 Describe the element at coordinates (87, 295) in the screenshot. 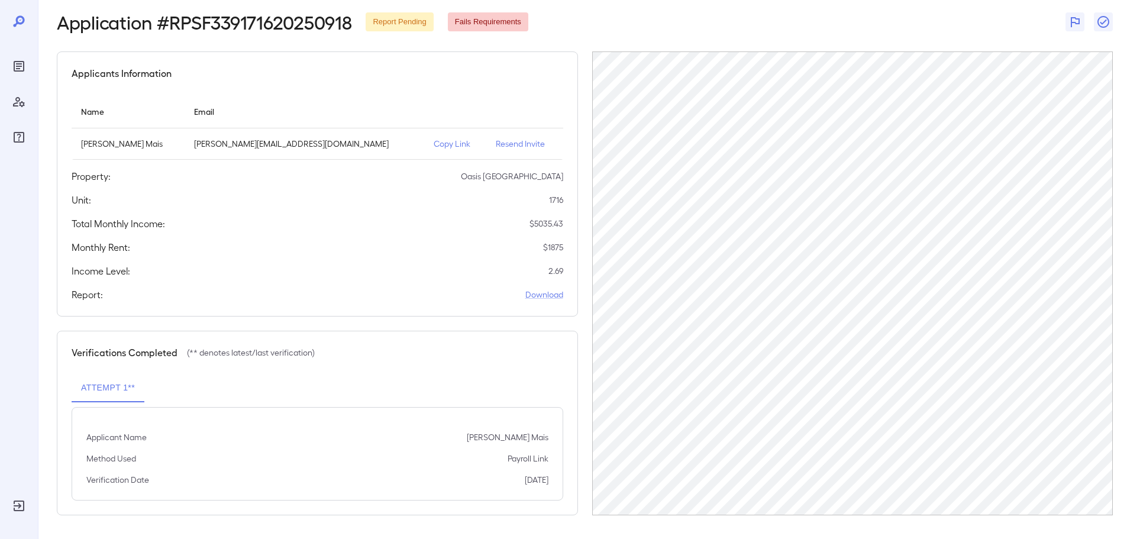

I see `h5: Report:` at that location.